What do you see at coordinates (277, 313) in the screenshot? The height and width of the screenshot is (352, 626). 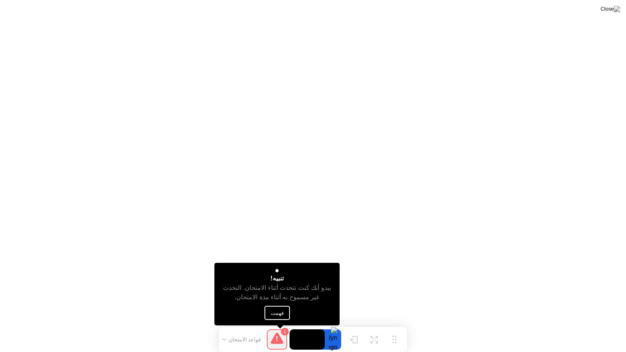 I see `button: فهمت` at bounding box center [277, 313].